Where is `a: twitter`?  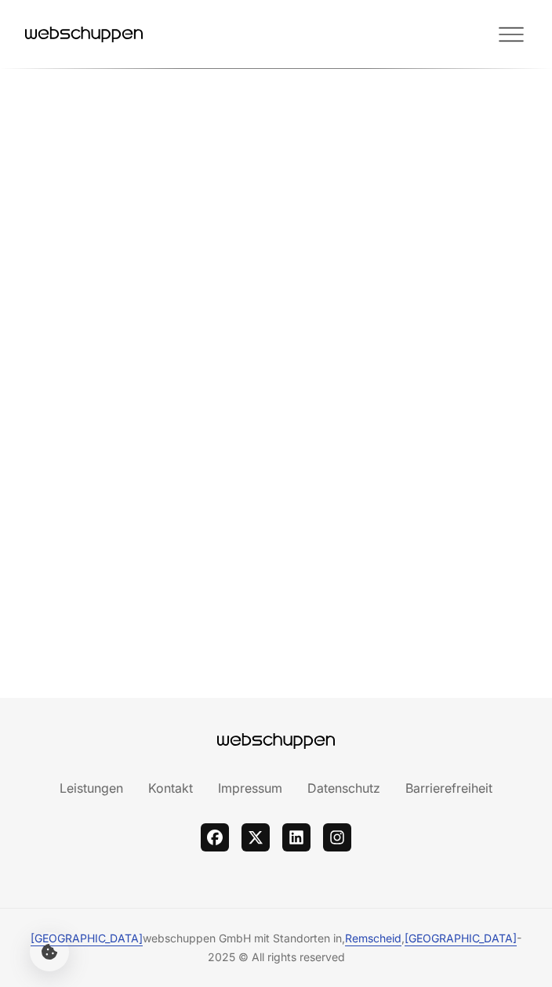
a: twitter is located at coordinates (255, 838).